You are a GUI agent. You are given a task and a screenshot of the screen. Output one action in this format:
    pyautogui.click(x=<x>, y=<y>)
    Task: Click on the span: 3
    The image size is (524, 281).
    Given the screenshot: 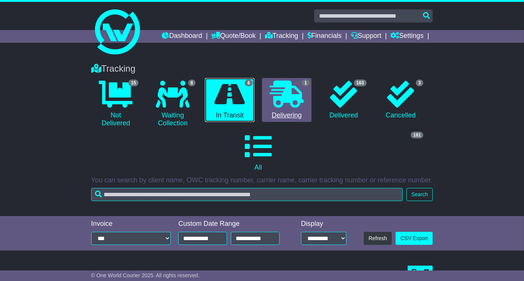 What is the action you would take?
    pyautogui.click(x=420, y=83)
    